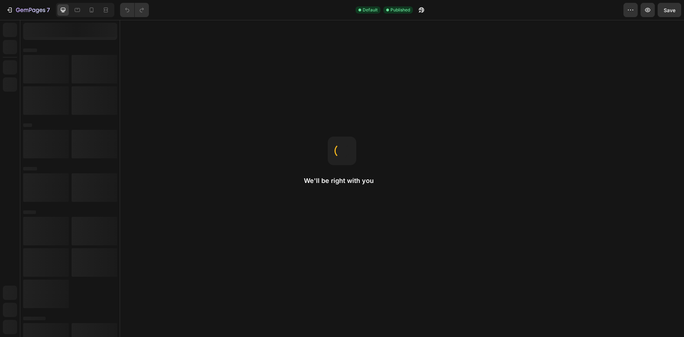 Image resolution: width=684 pixels, height=337 pixels. Describe the element at coordinates (134, 10) in the screenshot. I see `div: Undo/Redo` at that location.